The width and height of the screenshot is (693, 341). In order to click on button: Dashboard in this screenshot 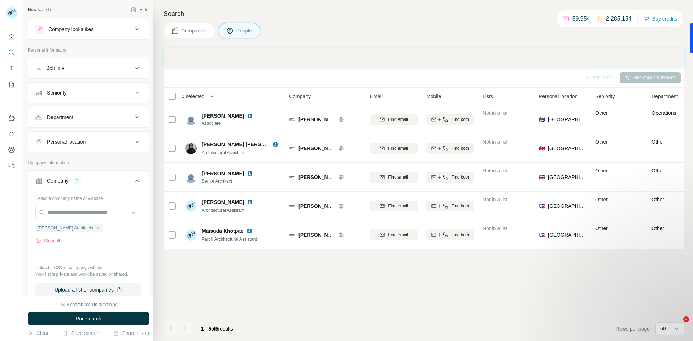, I will do `click(12, 150)`.